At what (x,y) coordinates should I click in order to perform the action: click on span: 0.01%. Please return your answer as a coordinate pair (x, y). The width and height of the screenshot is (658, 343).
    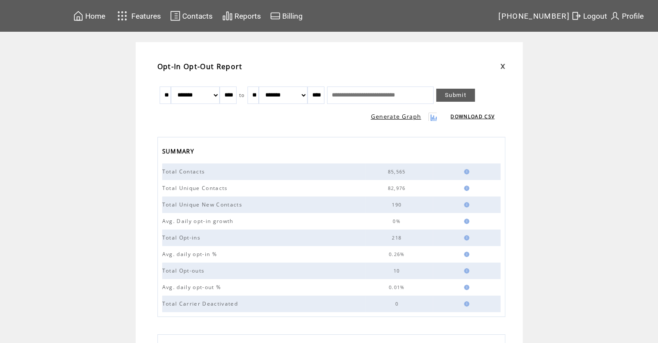
    Looking at the image, I should click on (398, 287).